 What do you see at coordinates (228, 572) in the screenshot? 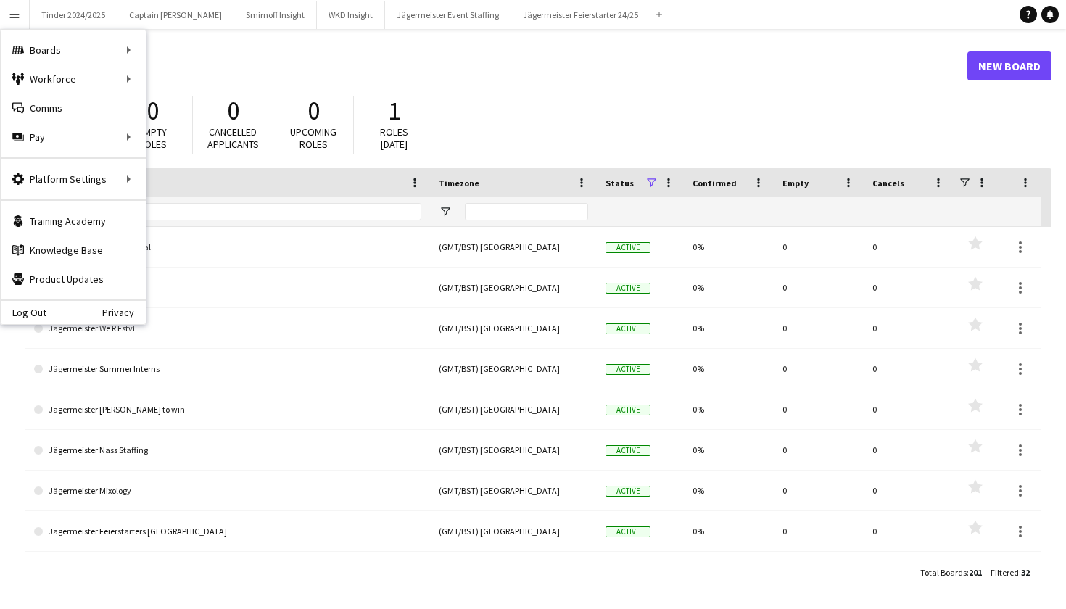
I see `a: Jägermeister Feierstarter 24/25` at bounding box center [228, 572].